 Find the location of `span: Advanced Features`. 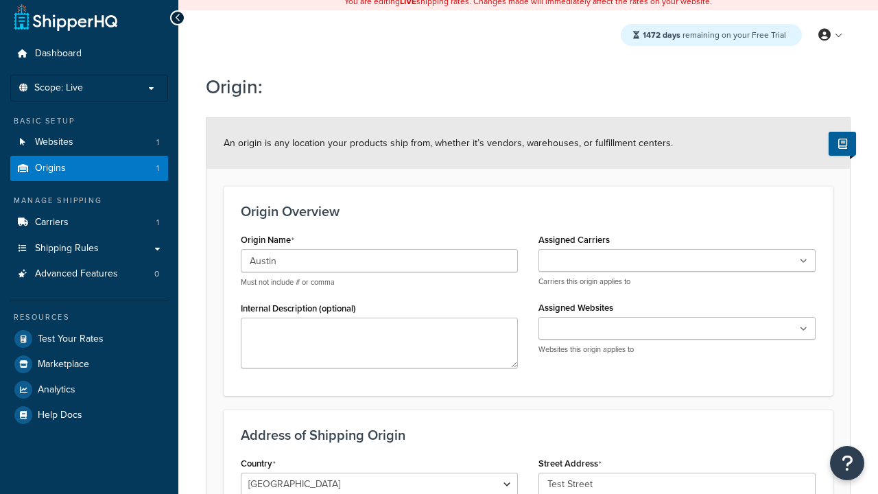

span: Advanced Features is located at coordinates (76, 274).